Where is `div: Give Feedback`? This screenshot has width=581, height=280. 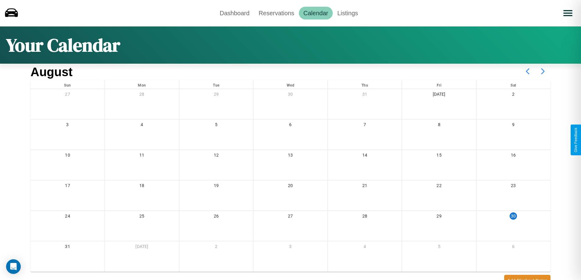
div: Give Feedback is located at coordinates (576, 140).